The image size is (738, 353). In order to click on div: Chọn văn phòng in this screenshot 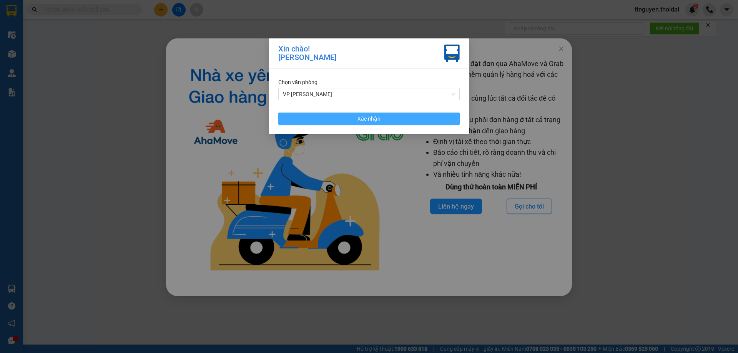, I will do `click(369, 82)`.